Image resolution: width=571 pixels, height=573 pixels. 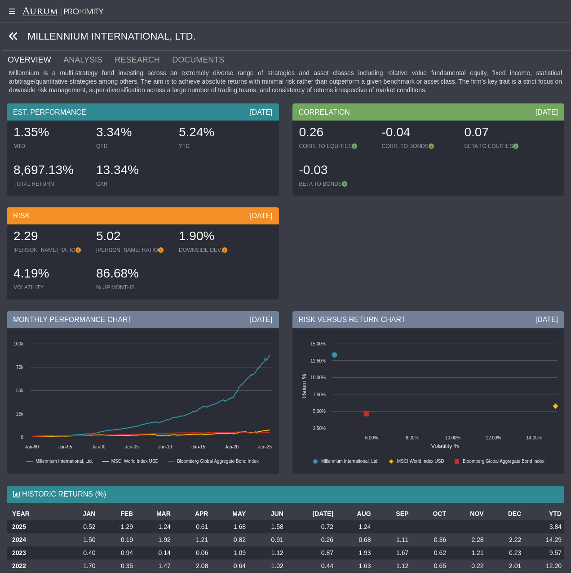 I want to click on text: 8.00%, so click(x=412, y=437).